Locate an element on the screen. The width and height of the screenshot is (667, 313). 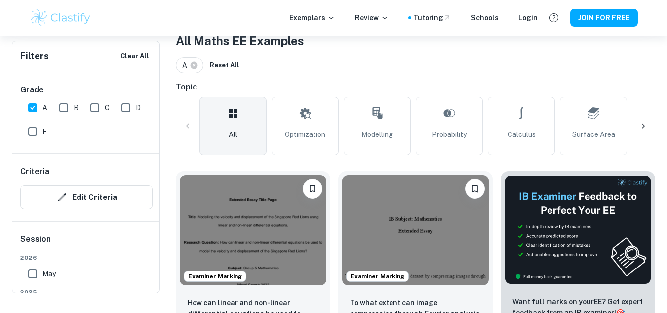
span: C is located at coordinates (107, 108).